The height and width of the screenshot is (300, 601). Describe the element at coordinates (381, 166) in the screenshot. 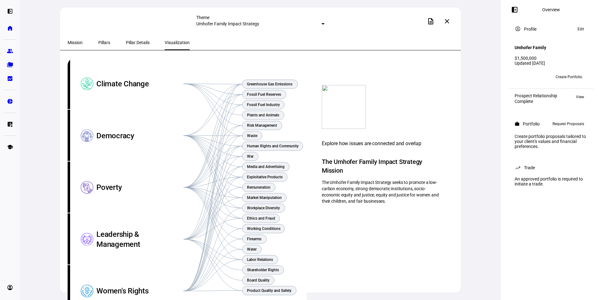

I see `h2: The Umhofer Family Impact Strategy Mission` at that location.